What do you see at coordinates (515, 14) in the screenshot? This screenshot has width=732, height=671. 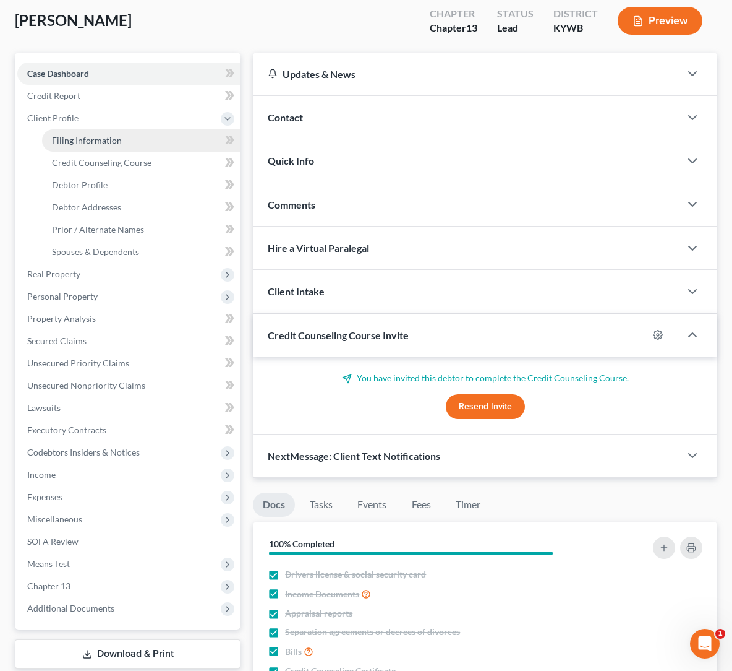 I see `div: Status` at bounding box center [515, 14].